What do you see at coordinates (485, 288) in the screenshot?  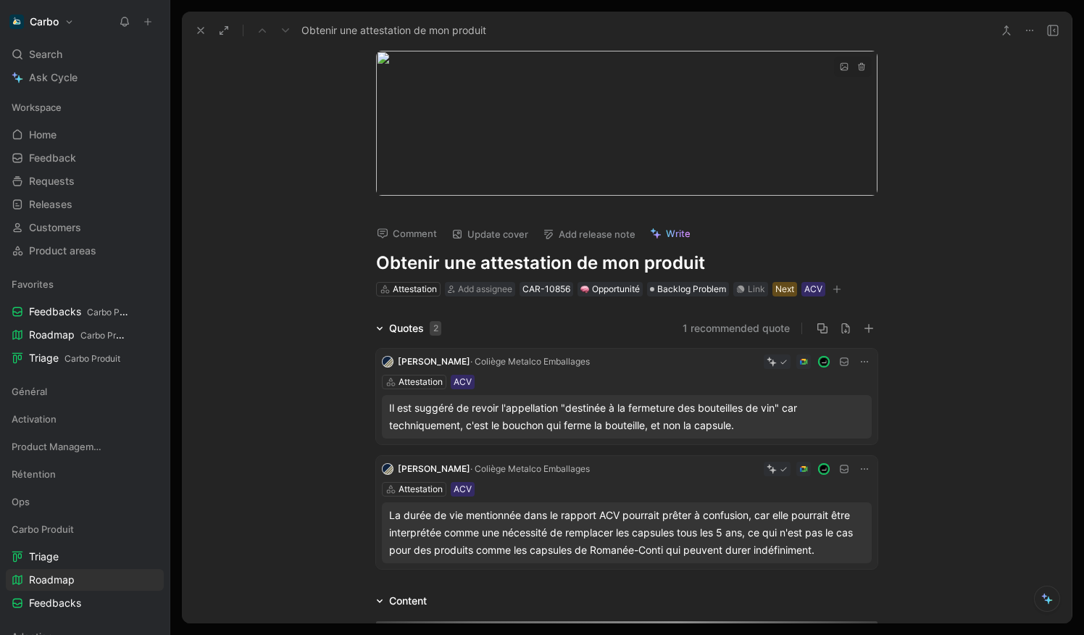 I see `span: Add assignee` at bounding box center [485, 288].